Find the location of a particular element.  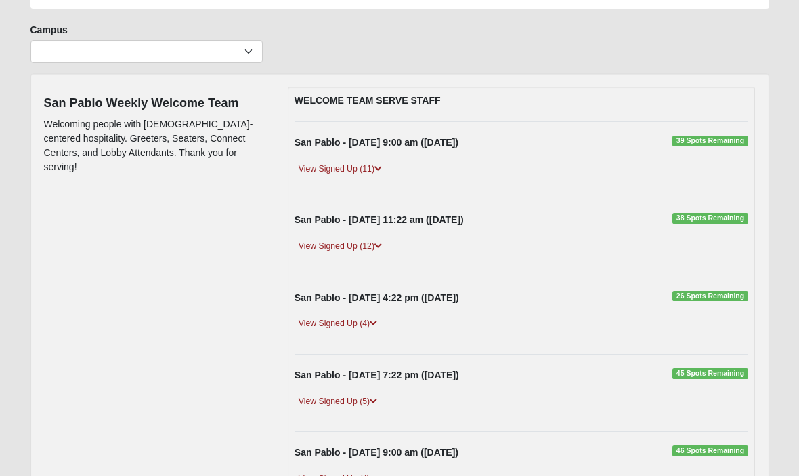

span: 46 Spots Remaining is located at coordinates (711, 451).